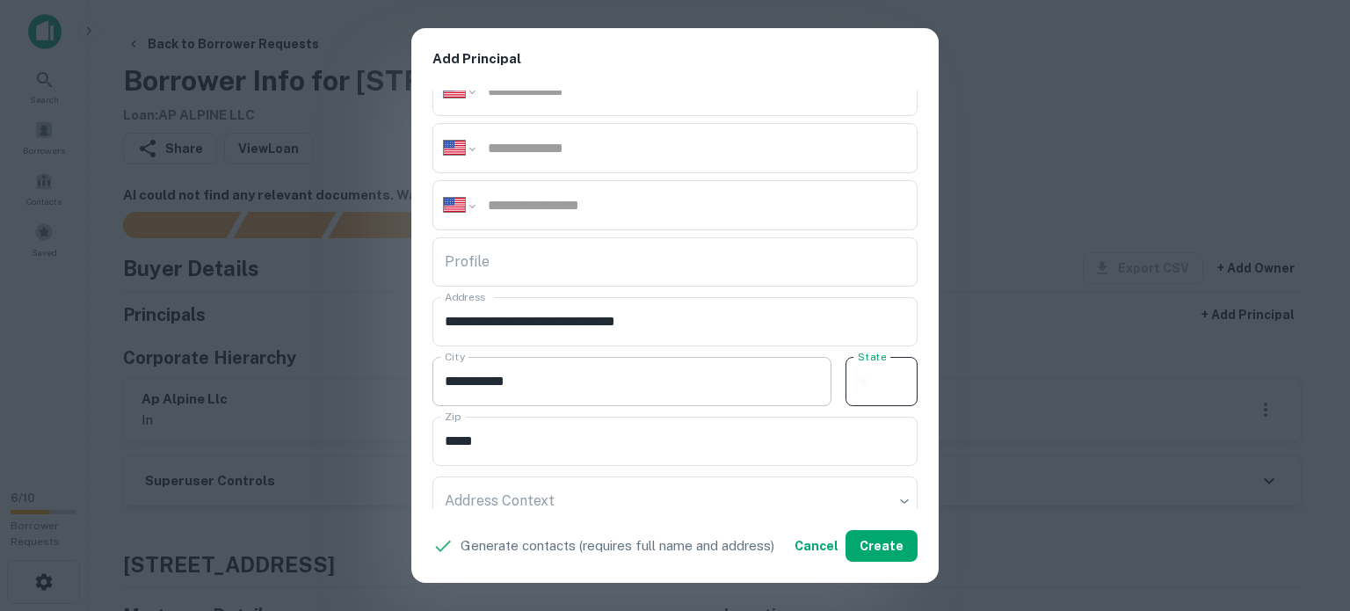  I want to click on h2: Add Principal, so click(675, 59).